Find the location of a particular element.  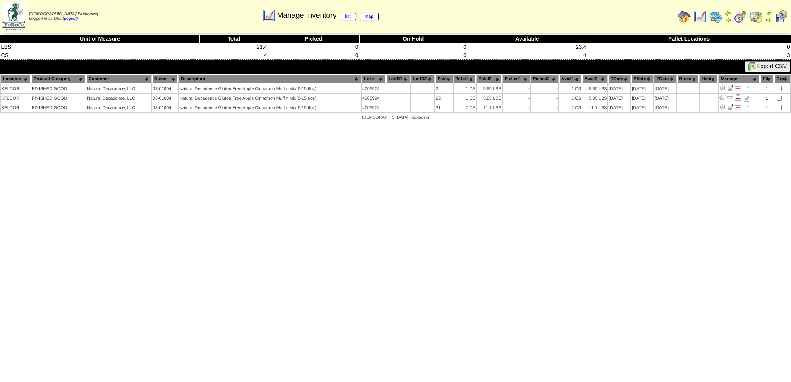

th: Product Category is located at coordinates (58, 79).